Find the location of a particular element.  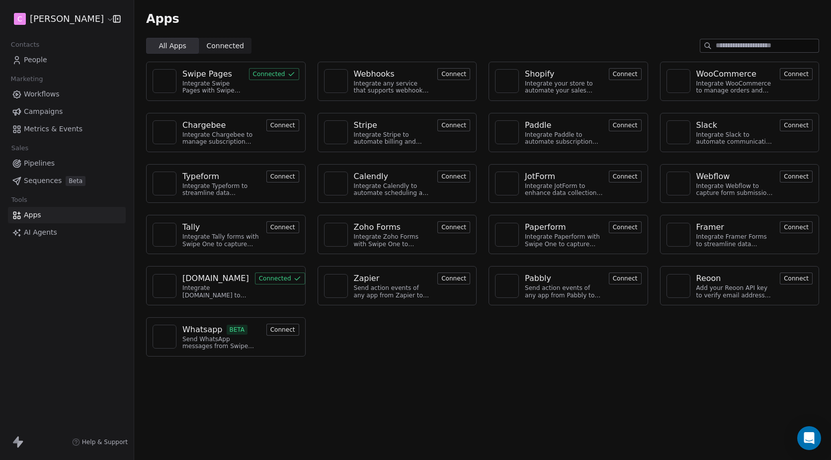

div: Integrate Stripe to automate billing and payments. is located at coordinates (393, 138).